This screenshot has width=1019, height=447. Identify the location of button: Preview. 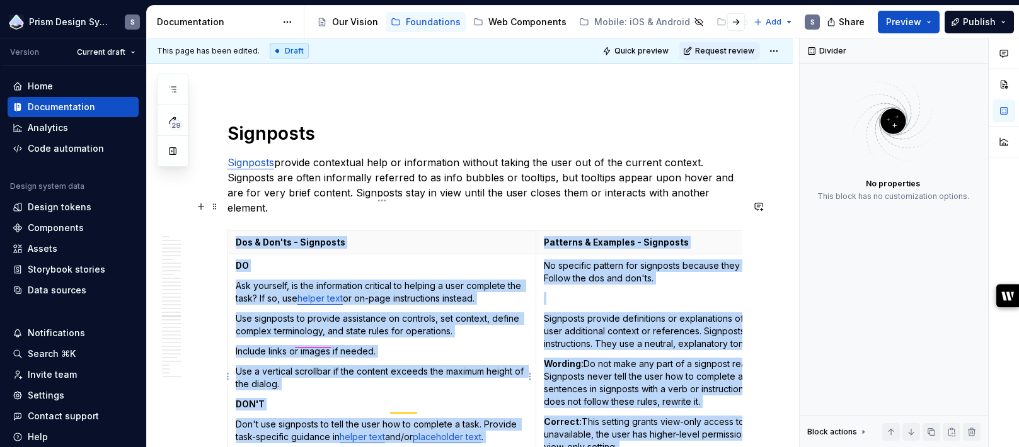
(908, 22).